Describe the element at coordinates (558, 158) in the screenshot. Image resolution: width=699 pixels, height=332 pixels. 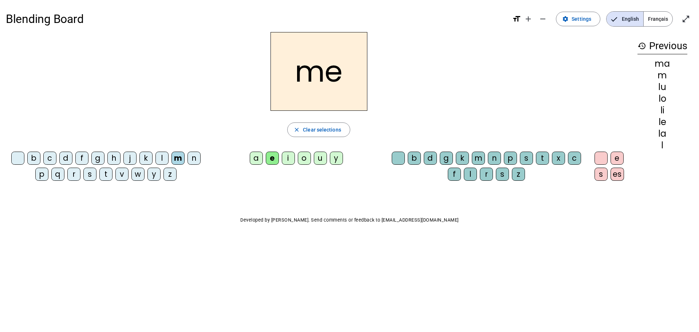
I see `div: x` at that location.